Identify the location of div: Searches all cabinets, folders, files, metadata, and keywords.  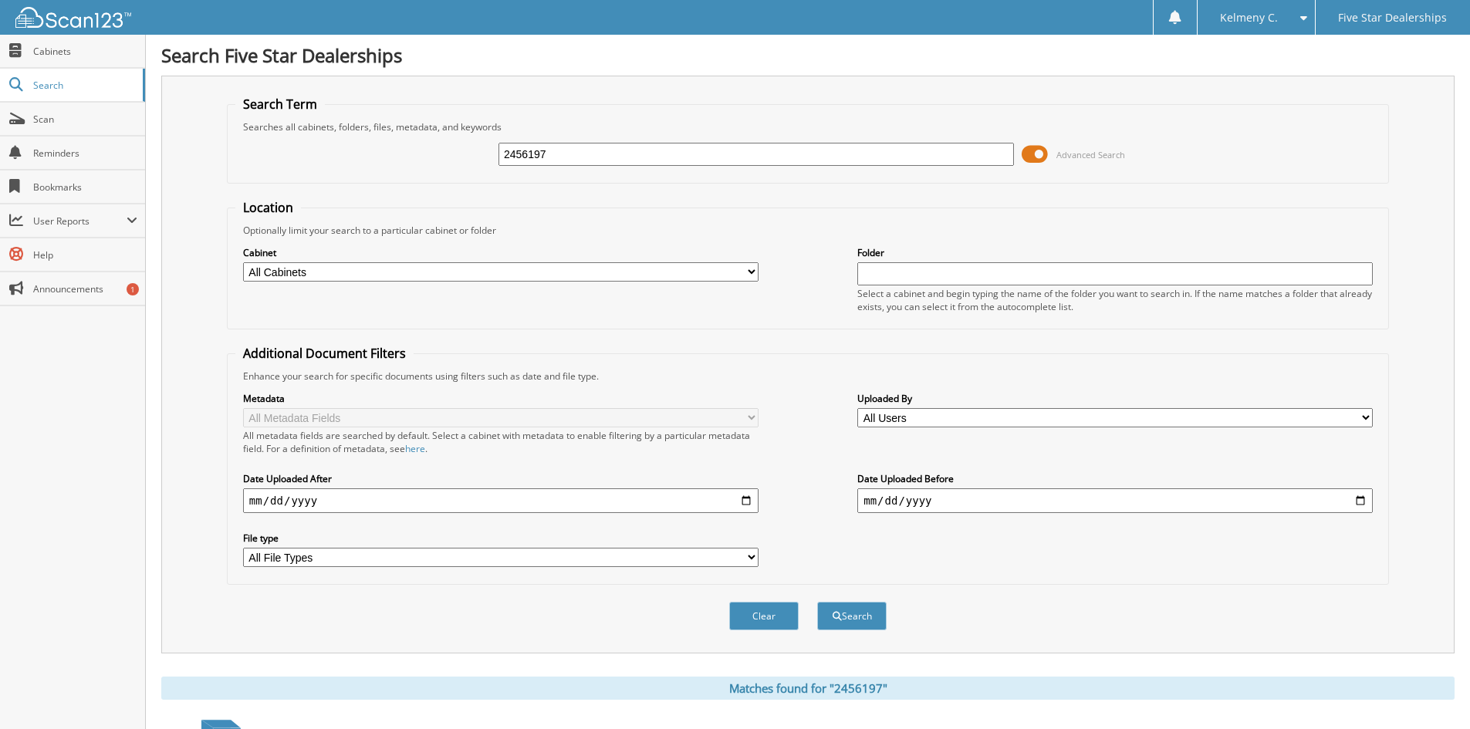
(808, 127).